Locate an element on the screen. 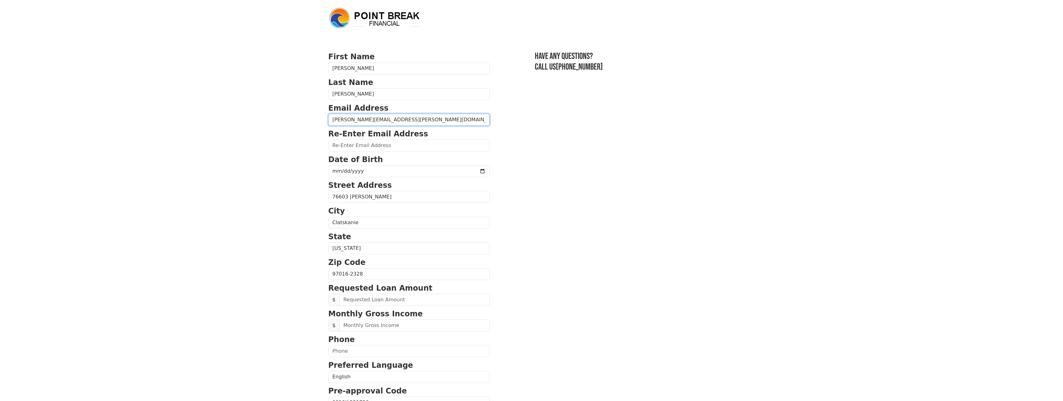  strong: State is located at coordinates (340, 237).